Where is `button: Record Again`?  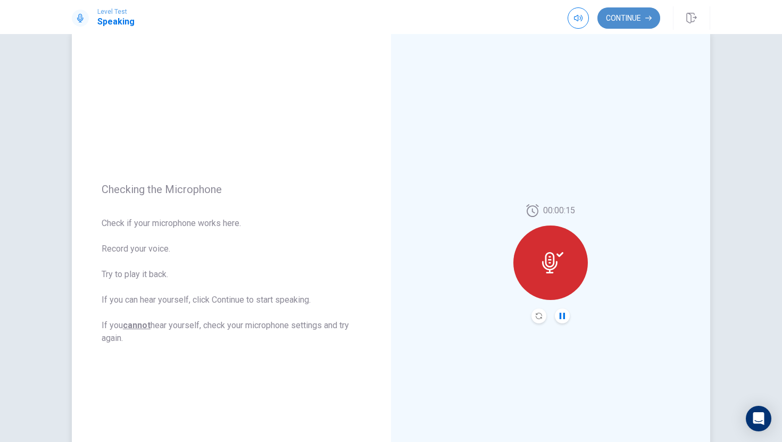 button: Record Again is located at coordinates (539, 316).